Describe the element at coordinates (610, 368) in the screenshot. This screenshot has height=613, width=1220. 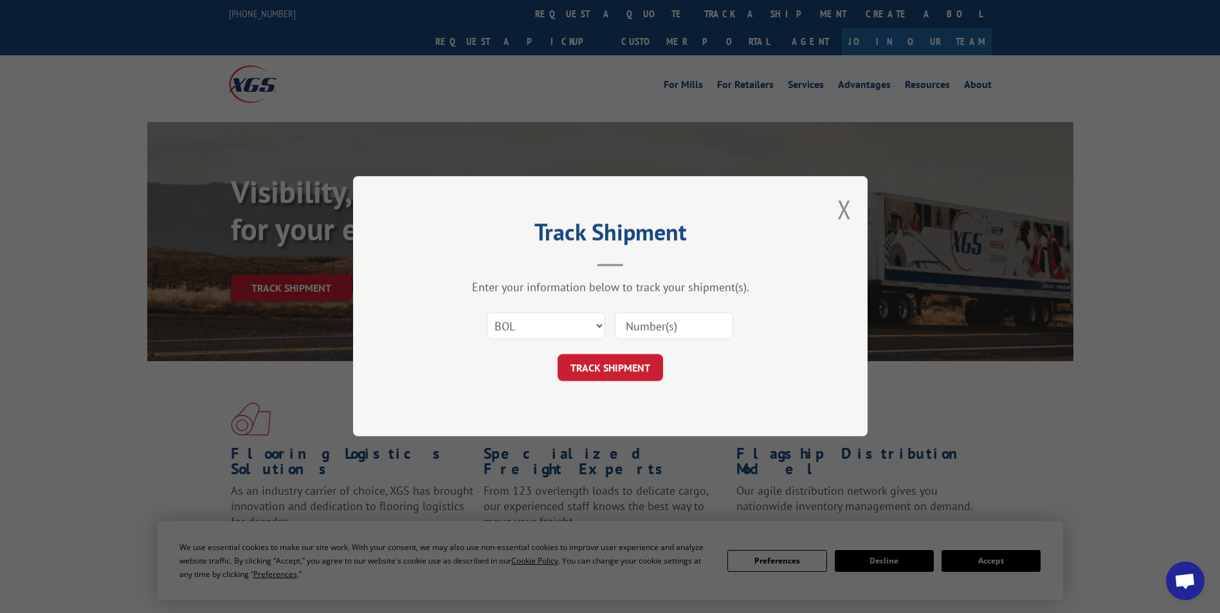
I see `button: TRACK SHIPMENT` at that location.